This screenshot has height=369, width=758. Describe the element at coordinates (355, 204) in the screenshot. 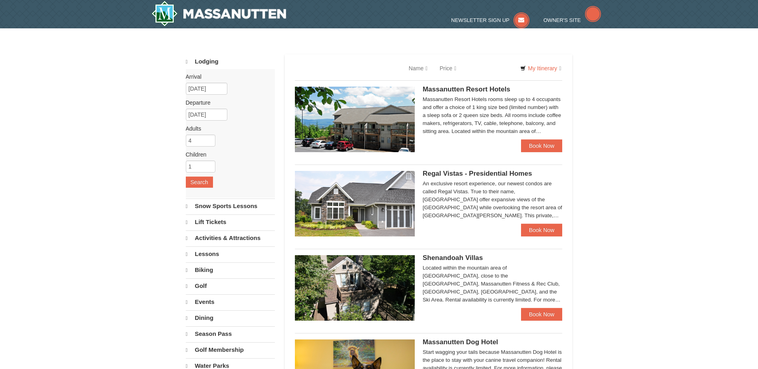

I see `img: 19218991-1-902409a9.jpg` at that location.